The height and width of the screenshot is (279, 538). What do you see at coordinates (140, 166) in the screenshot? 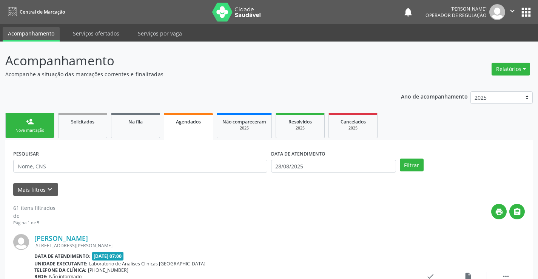
I see `input: Nome, CNS` at bounding box center [140, 166].